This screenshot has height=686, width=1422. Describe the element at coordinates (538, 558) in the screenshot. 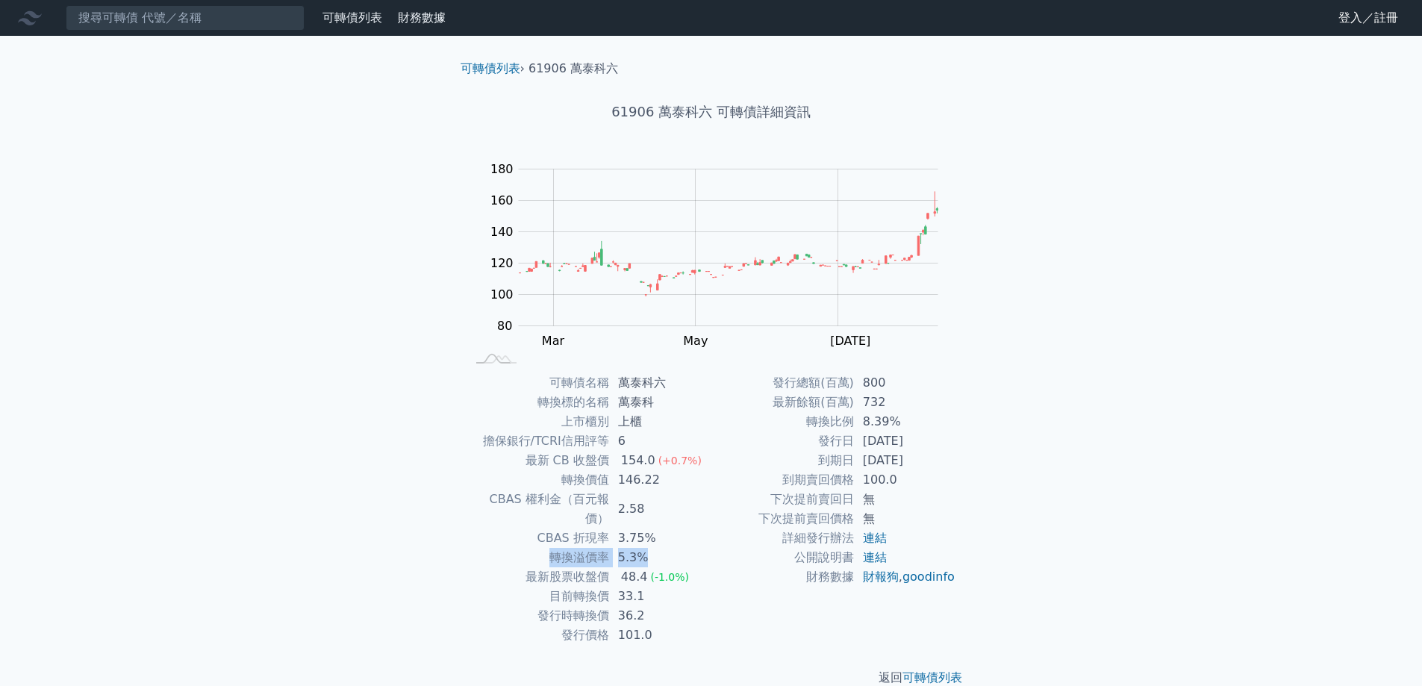

I see `td: 轉換溢價率` at that location.